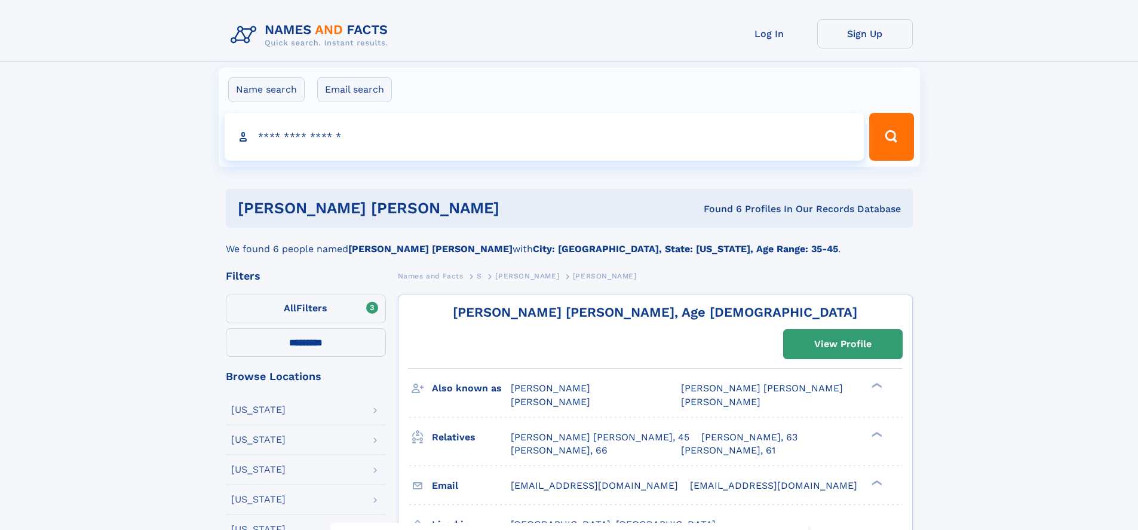 This screenshot has width=1138, height=530. What do you see at coordinates (306, 276) in the screenshot?
I see `div: Filters` at bounding box center [306, 276].